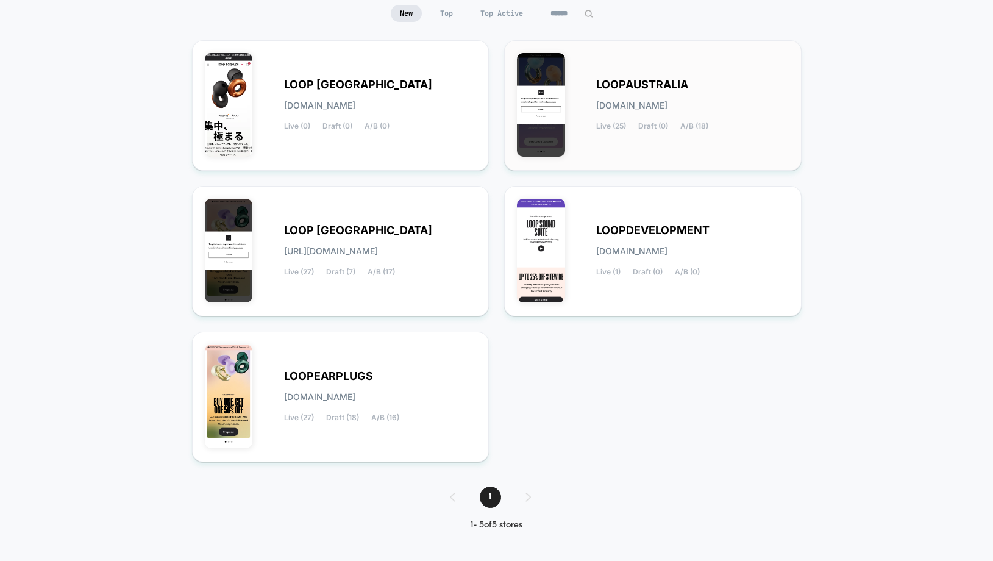 This screenshot has height=561, width=993. Describe the element at coordinates (502, 13) in the screenshot. I see `span: Top Active` at that location.